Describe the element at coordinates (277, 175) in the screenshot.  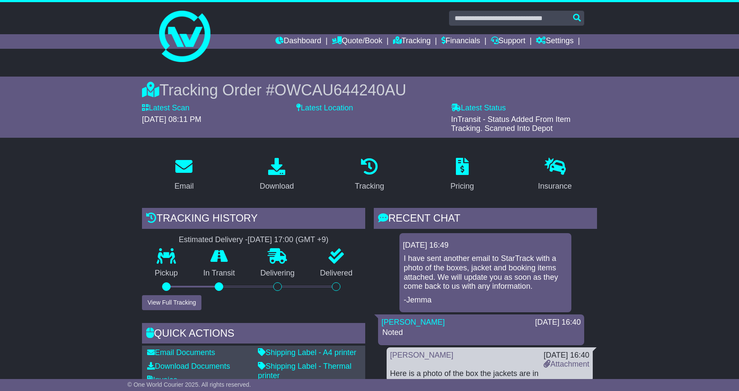
I see `a: Download` at that location.